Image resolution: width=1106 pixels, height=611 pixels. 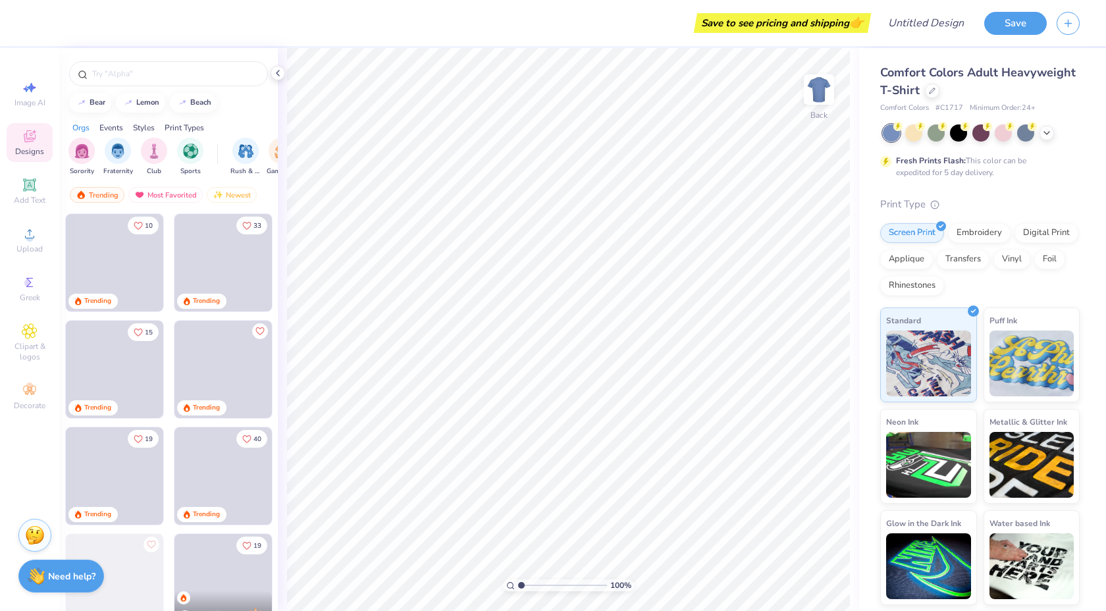 What do you see at coordinates (81, 128) in the screenshot?
I see `div: Orgs` at bounding box center [81, 128].